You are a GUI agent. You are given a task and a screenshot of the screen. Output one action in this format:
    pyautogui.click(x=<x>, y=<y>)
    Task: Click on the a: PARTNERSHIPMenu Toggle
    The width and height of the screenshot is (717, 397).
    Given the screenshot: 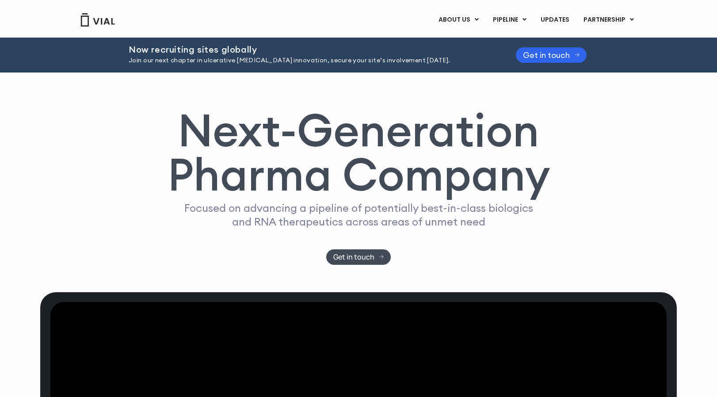 What is the action you would take?
    pyautogui.click(x=608, y=20)
    